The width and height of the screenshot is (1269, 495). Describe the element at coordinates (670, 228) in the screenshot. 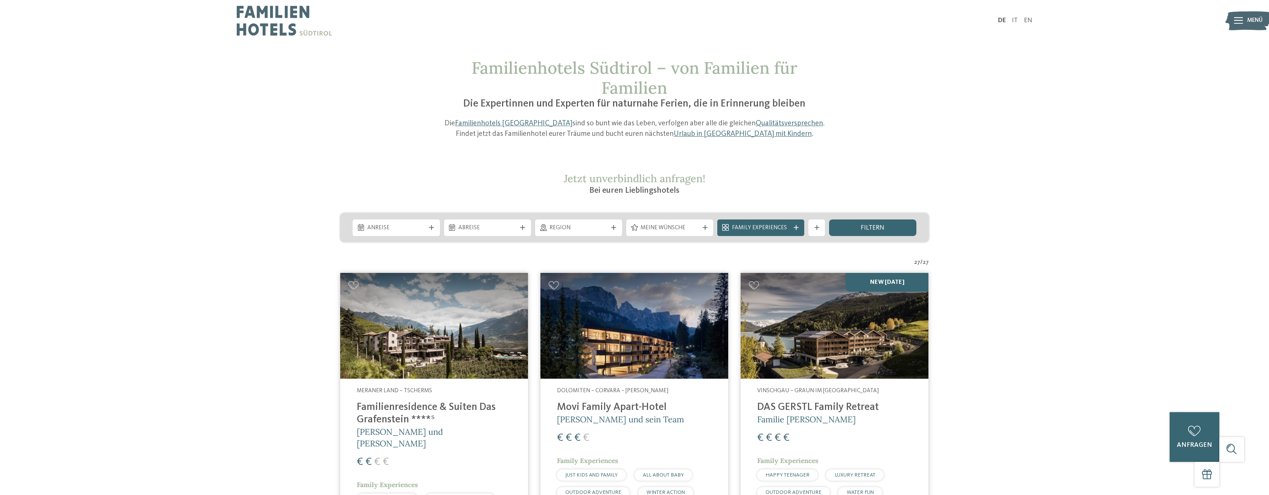

I see `span: Meine Wünsche` at that location.